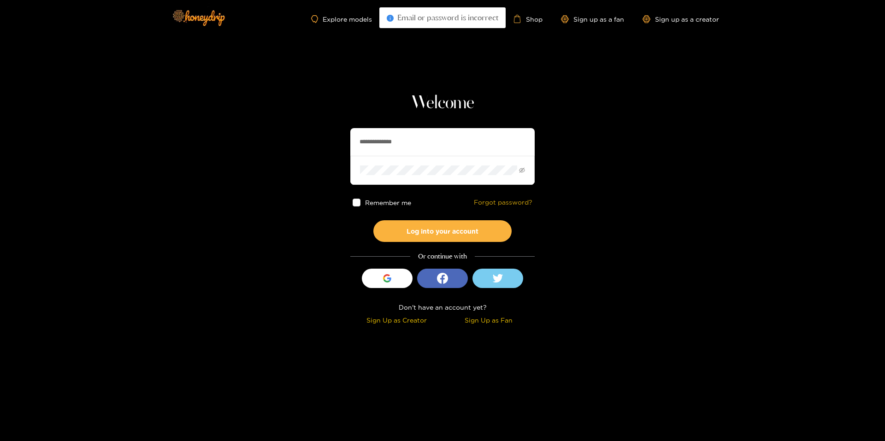  What do you see at coordinates (388, 202) in the screenshot?
I see `span: Remember me` at bounding box center [388, 202].